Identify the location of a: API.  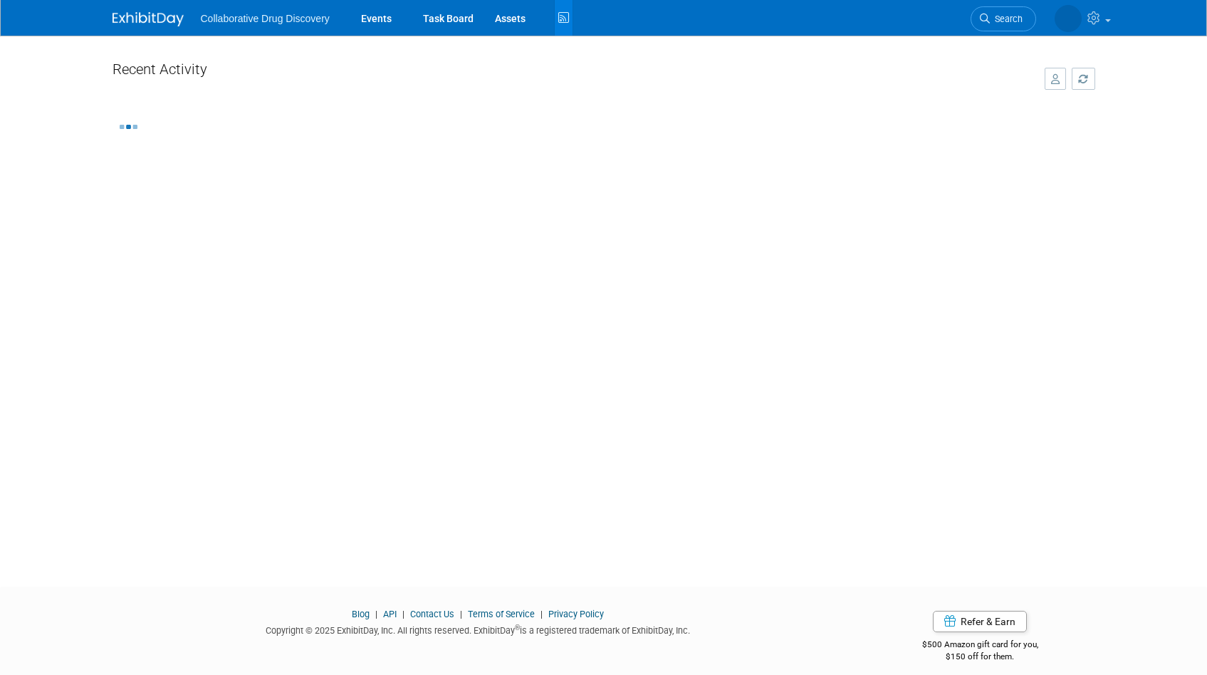
(390, 613).